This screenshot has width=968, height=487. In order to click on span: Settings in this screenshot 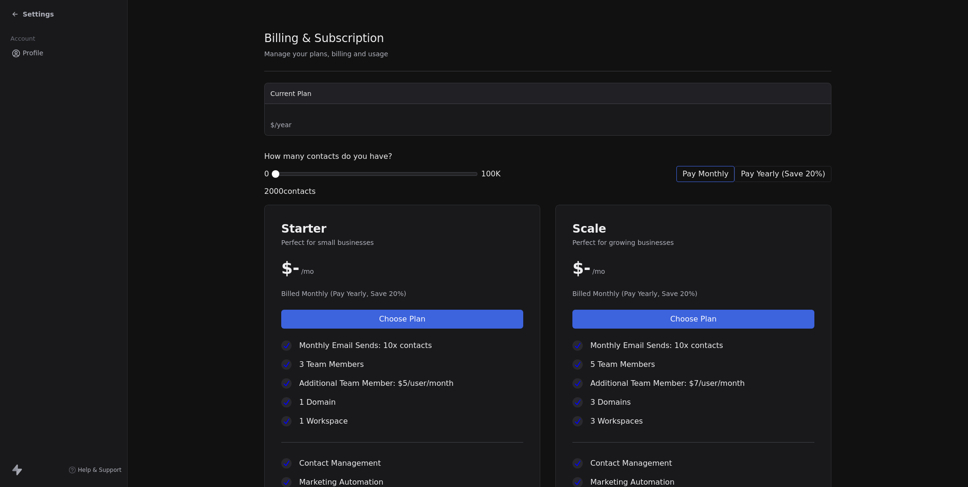, I will do `click(38, 14)`.